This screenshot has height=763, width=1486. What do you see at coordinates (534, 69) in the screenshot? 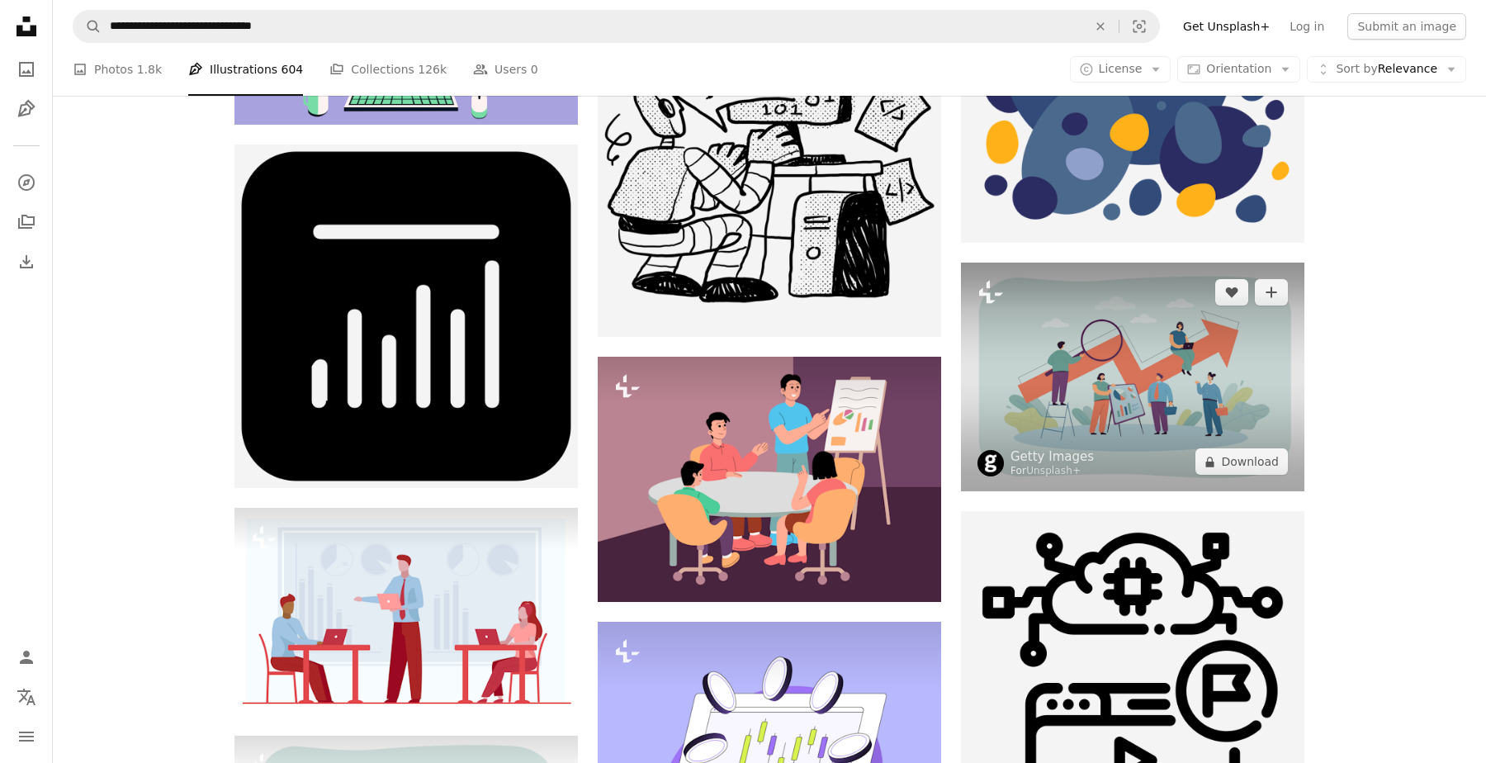
I see `span: 0` at bounding box center [534, 69].